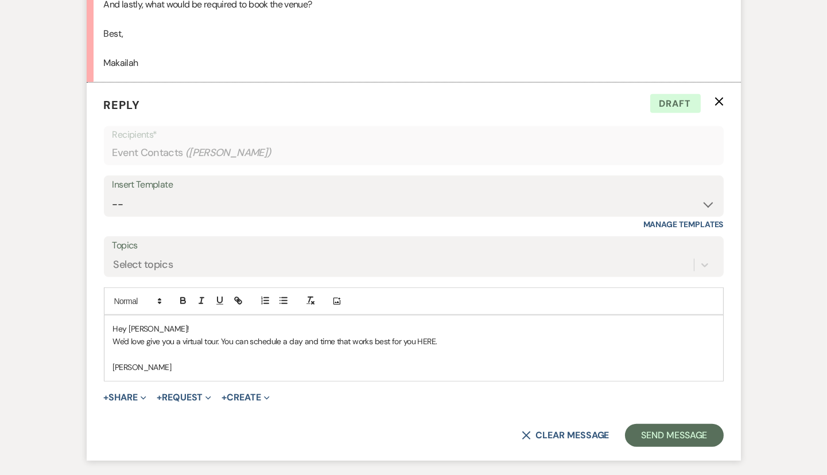 This screenshot has height=475, width=827. What do you see at coordinates (675, 104) in the screenshot?
I see `span: Draft` at bounding box center [675, 104].